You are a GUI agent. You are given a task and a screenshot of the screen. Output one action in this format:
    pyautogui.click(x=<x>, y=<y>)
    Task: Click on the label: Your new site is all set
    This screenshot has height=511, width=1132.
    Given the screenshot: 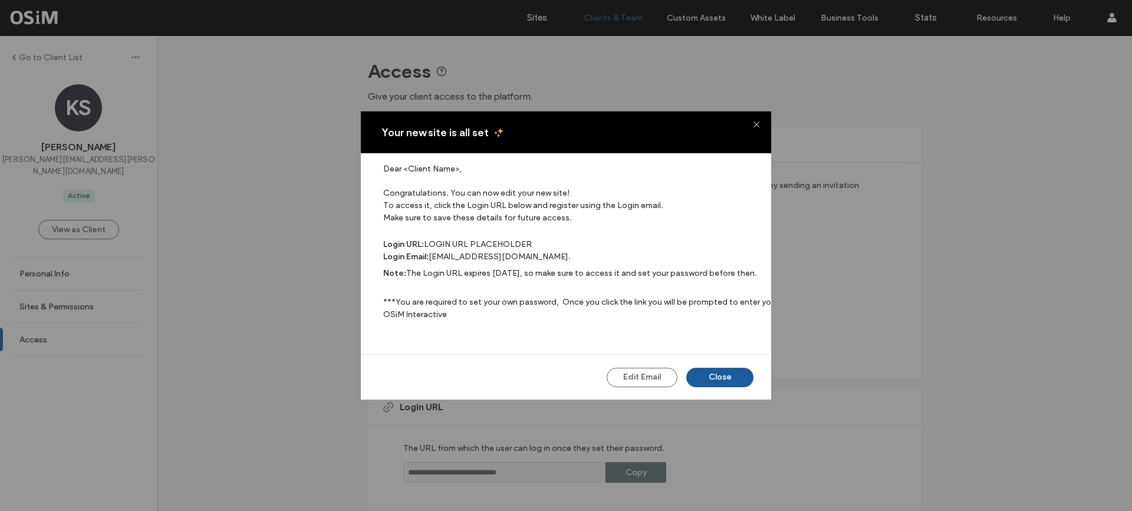 What is the action you would take?
    pyautogui.click(x=435, y=133)
    